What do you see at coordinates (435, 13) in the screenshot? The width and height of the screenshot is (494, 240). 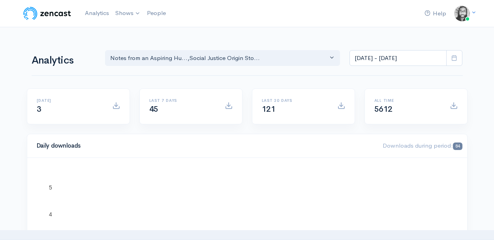 I see `a: Help` at bounding box center [435, 13].